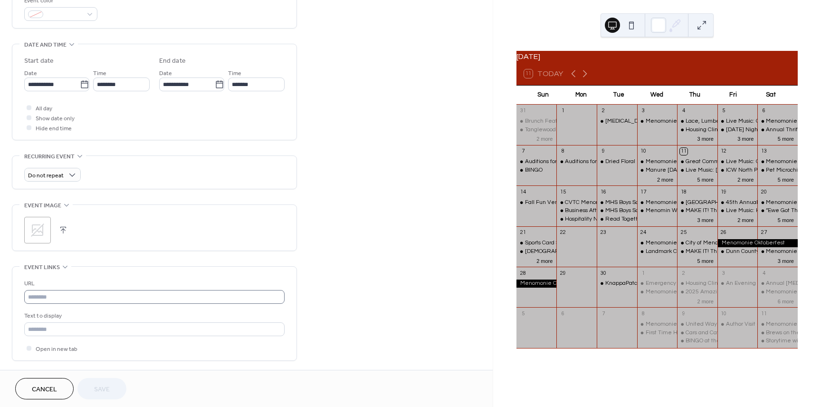 The width and height of the screenshot is (821, 407). I want to click on div: 45th Annual Punky Manor Challenge of Champions, so click(737, 202).